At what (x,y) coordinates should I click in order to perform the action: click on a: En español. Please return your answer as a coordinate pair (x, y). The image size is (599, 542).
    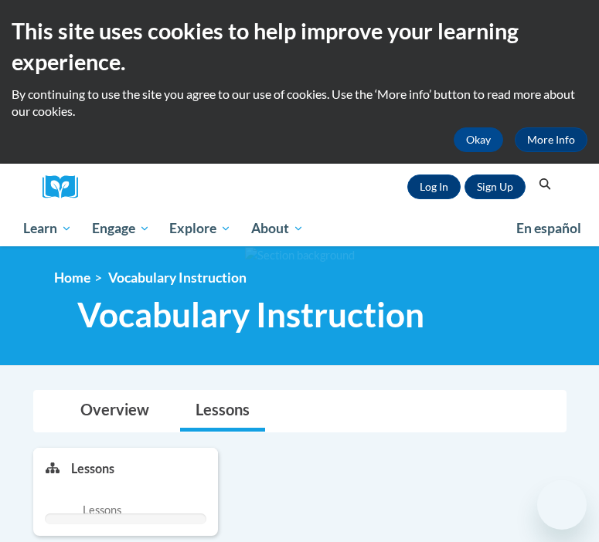
    Looking at the image, I should click on (548, 229).